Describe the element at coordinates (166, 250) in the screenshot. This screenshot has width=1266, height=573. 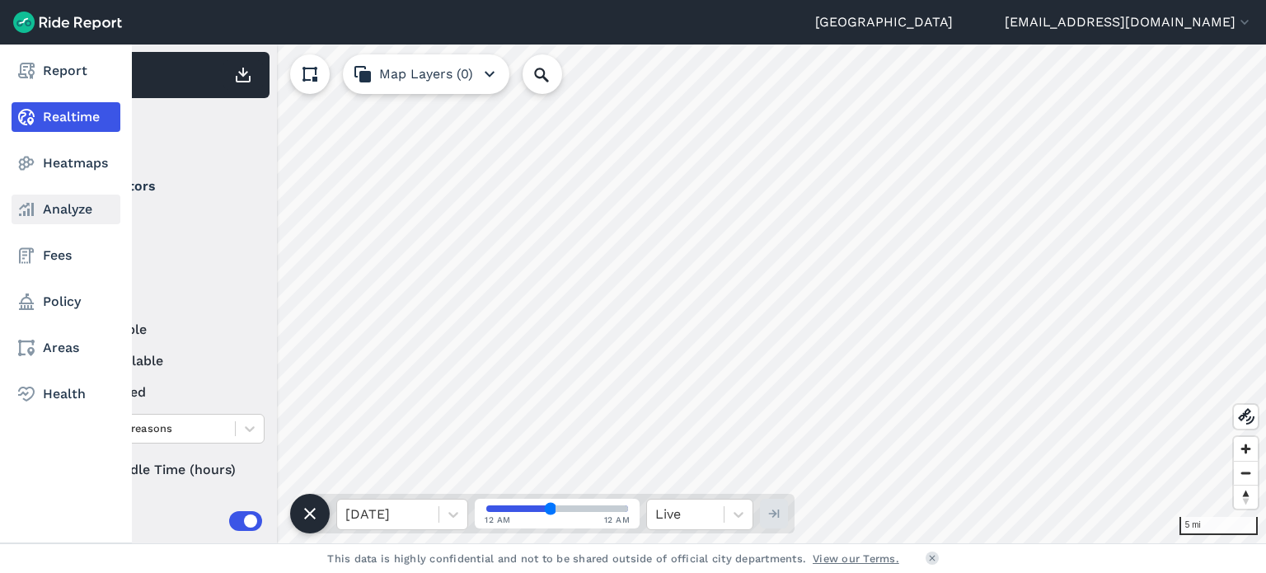
I see `label: Lime` at that location.